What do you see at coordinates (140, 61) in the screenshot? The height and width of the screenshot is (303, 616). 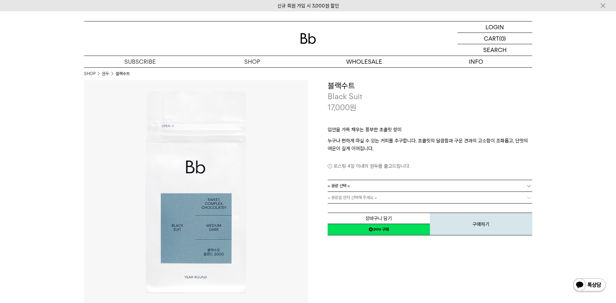 I see `a: SUBSCRIBE` at bounding box center [140, 61].